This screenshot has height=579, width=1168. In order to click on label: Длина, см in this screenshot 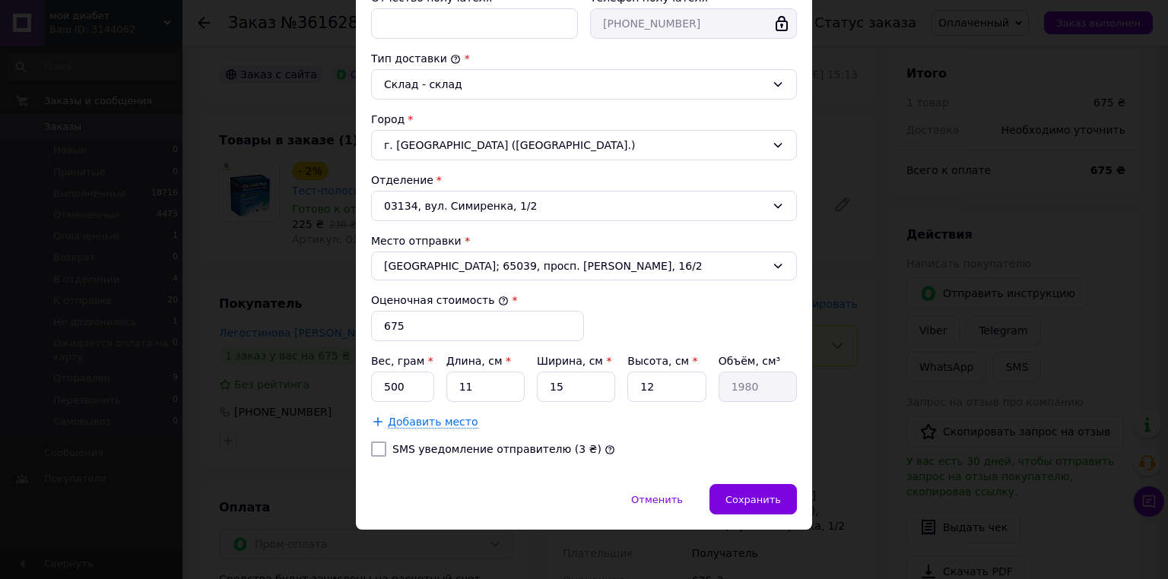, I will do `click(478, 361)`.